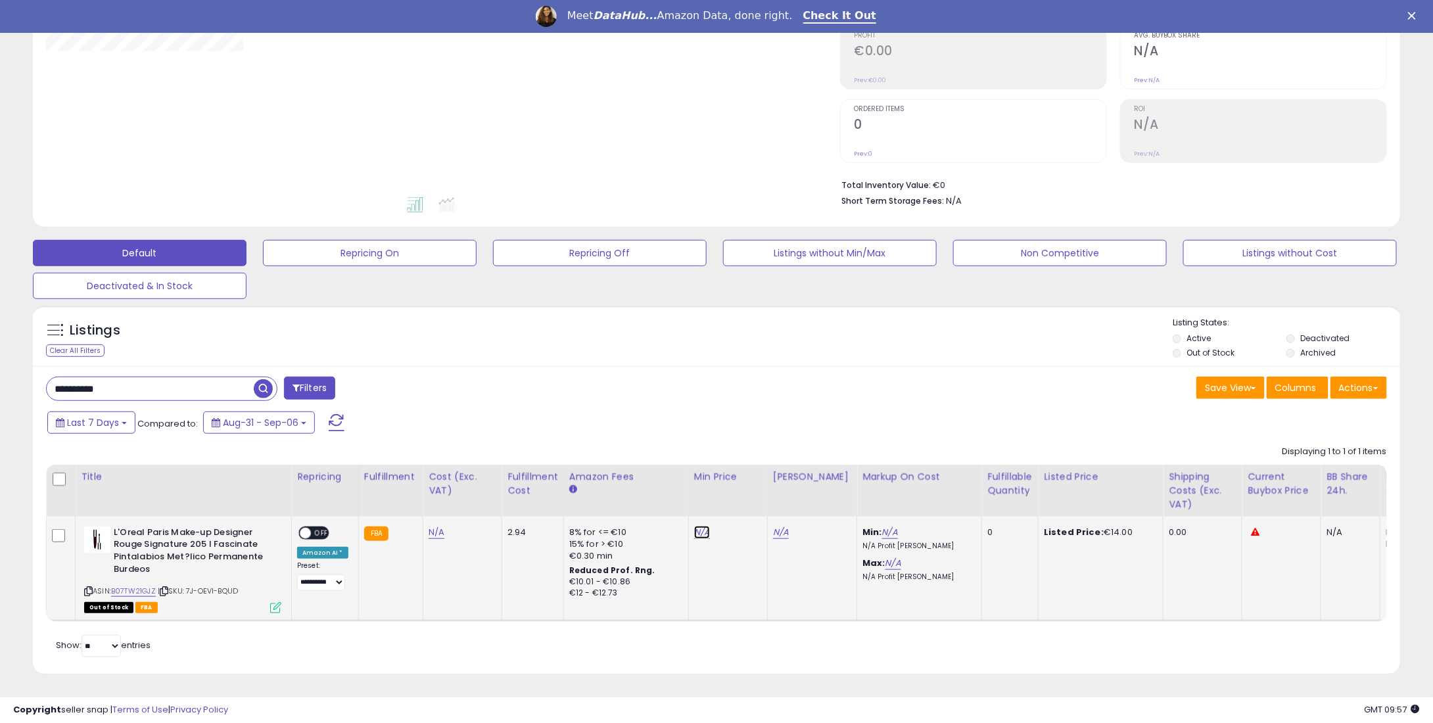  Describe the element at coordinates (139, 286) in the screenshot. I see `button: Deactivated & In Stock` at that location.